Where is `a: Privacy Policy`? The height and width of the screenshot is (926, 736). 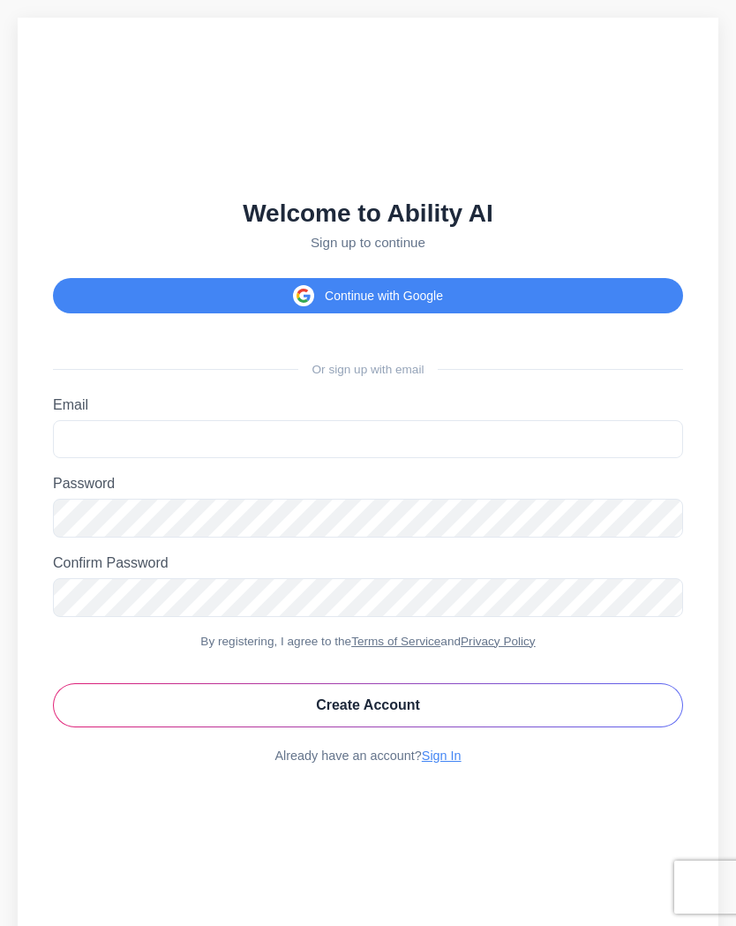 a: Privacy Policy is located at coordinates (498, 641).